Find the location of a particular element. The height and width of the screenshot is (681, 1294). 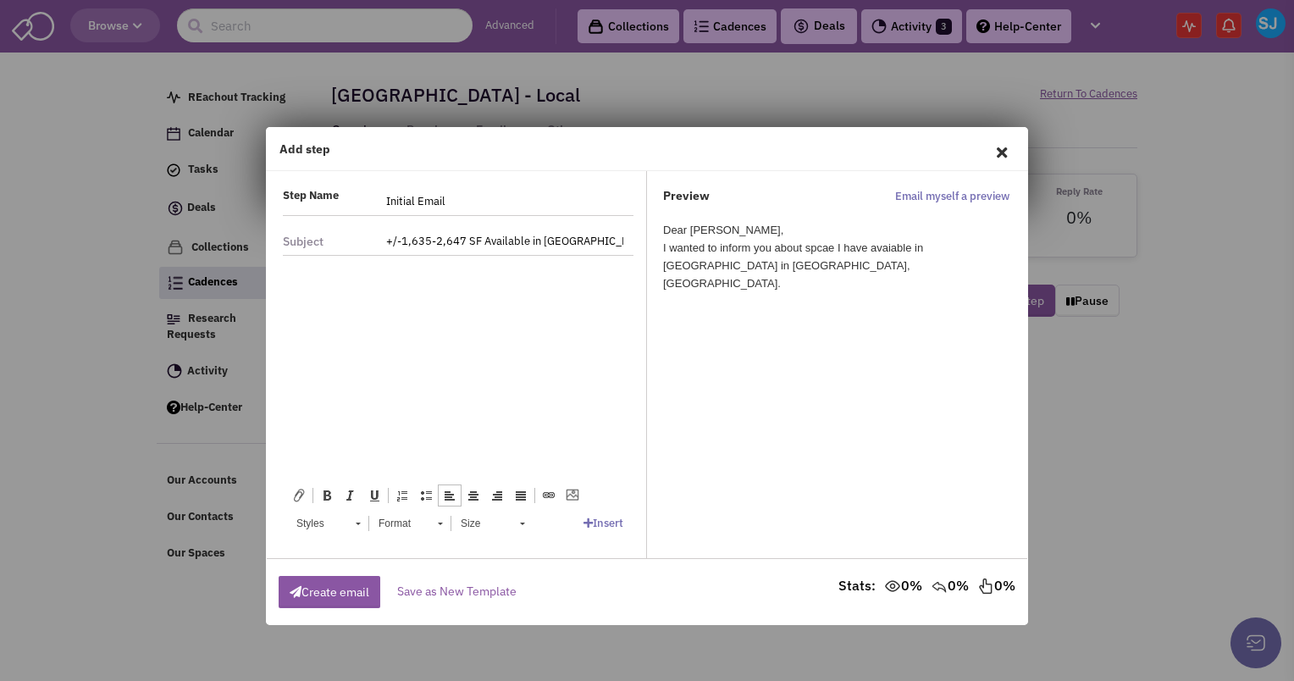

a: Bold (Ctrl+B) is located at coordinates (327, 496).